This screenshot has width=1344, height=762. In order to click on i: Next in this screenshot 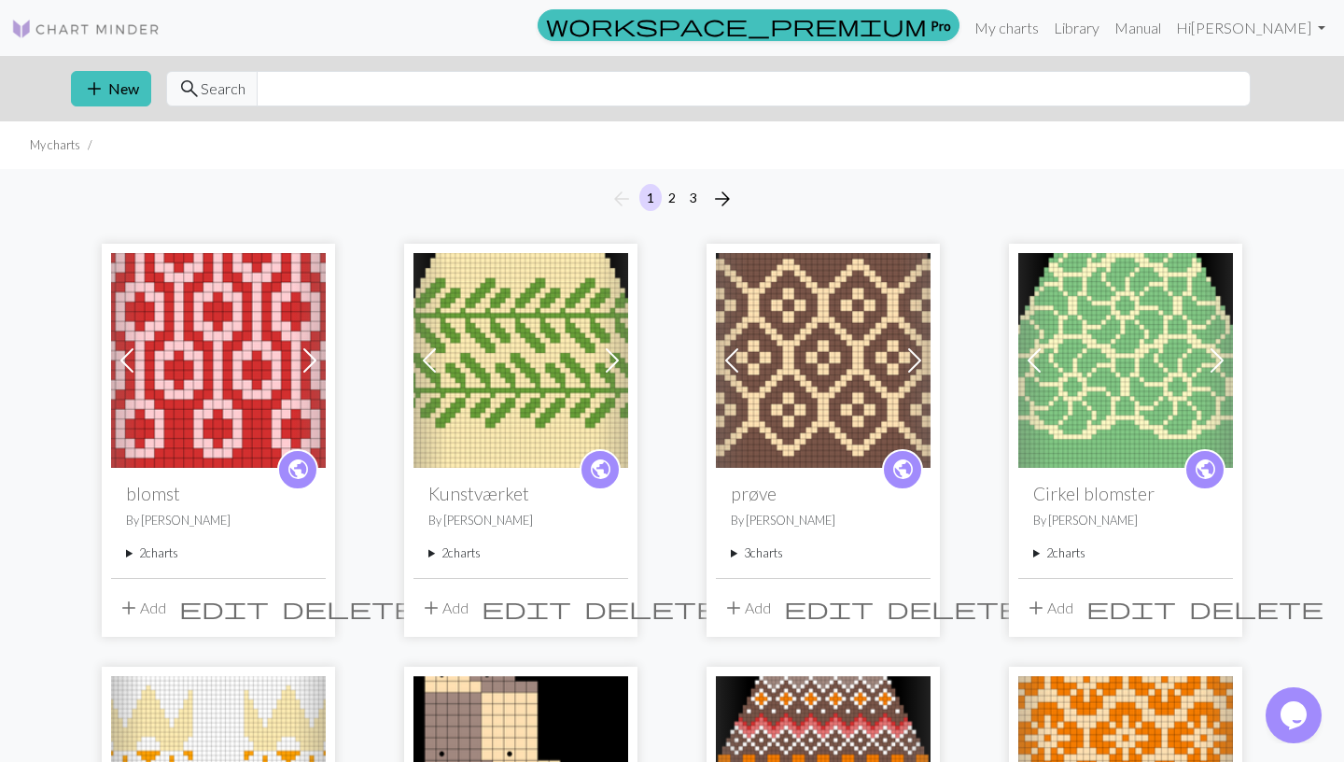, I will do `click(722, 199)`.